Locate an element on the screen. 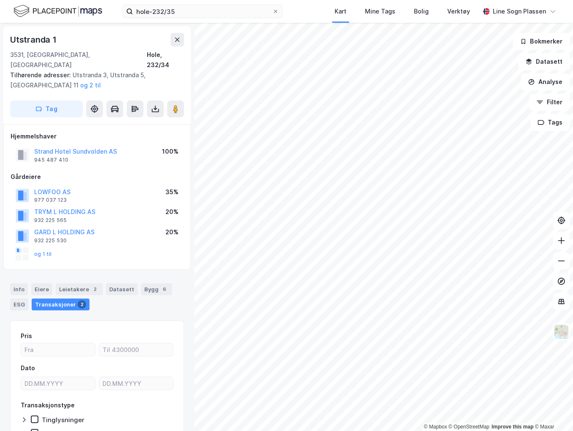 This screenshot has width=573, height=431. div: Line Sogn Plassen is located at coordinates (520, 11).